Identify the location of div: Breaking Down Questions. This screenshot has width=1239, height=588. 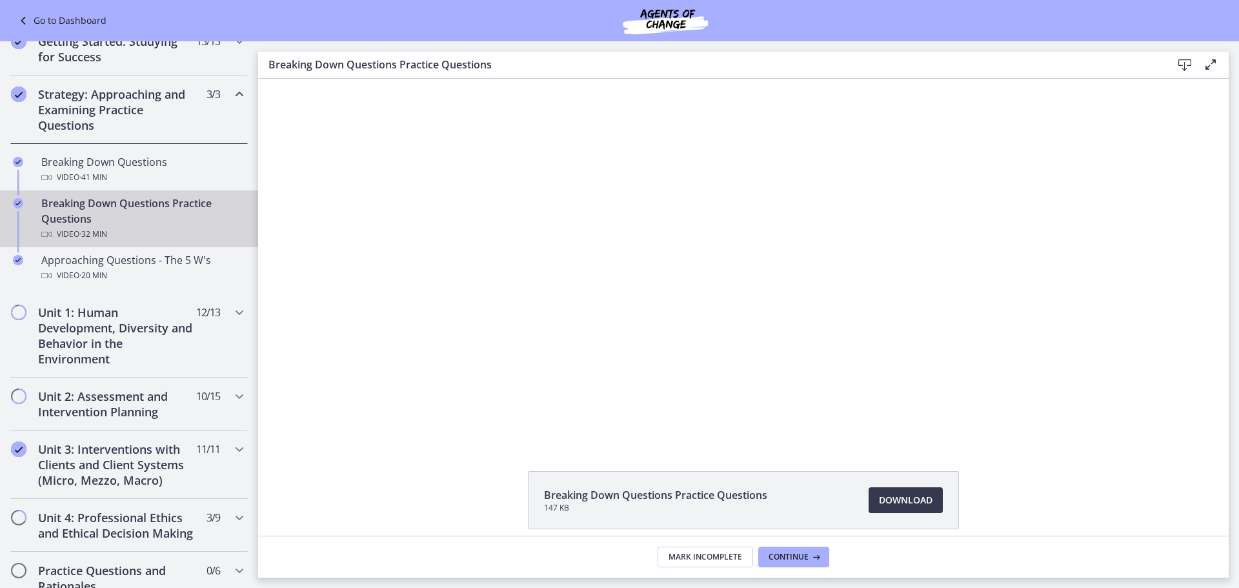
(142, 170).